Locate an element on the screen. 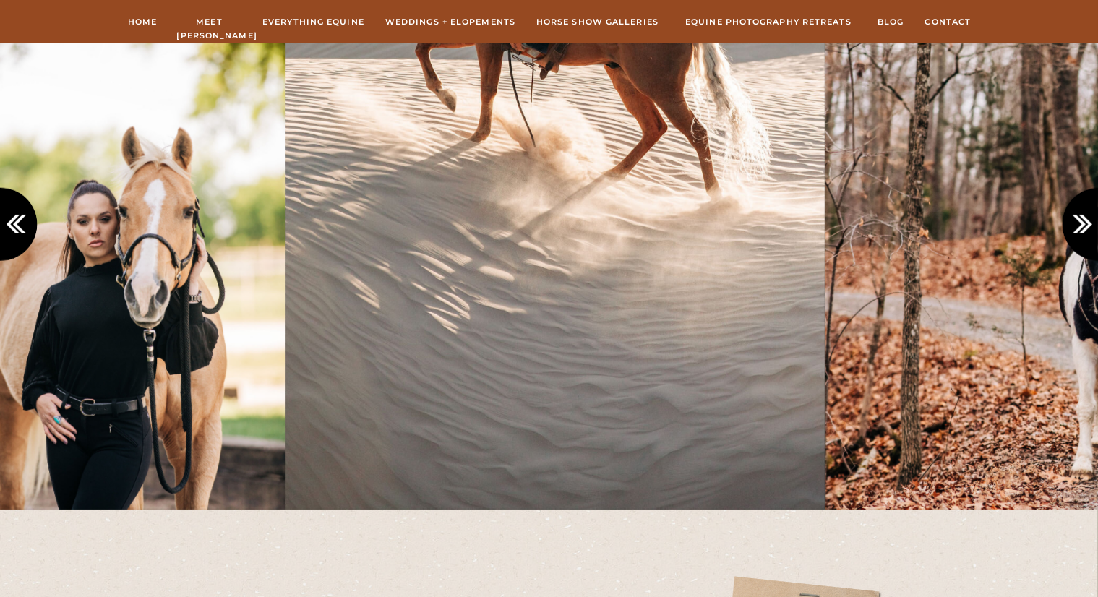  a: hORSE sHOW gALLERIES is located at coordinates (598, 22).